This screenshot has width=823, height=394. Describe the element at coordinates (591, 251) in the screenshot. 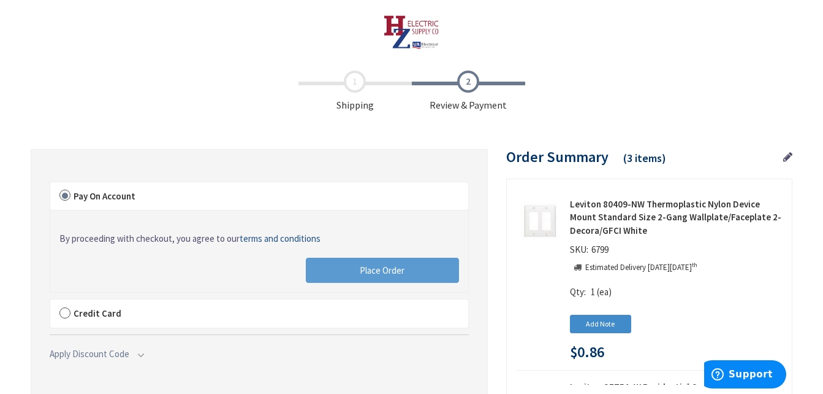

I see `div: SKU:` at that location.